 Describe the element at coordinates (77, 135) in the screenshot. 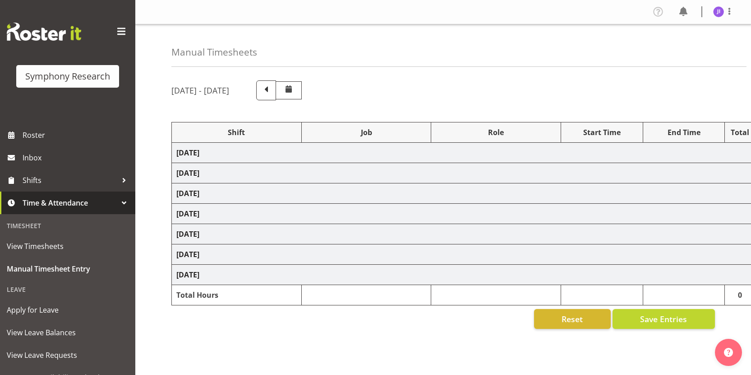

I see `span: Roster` at that location.